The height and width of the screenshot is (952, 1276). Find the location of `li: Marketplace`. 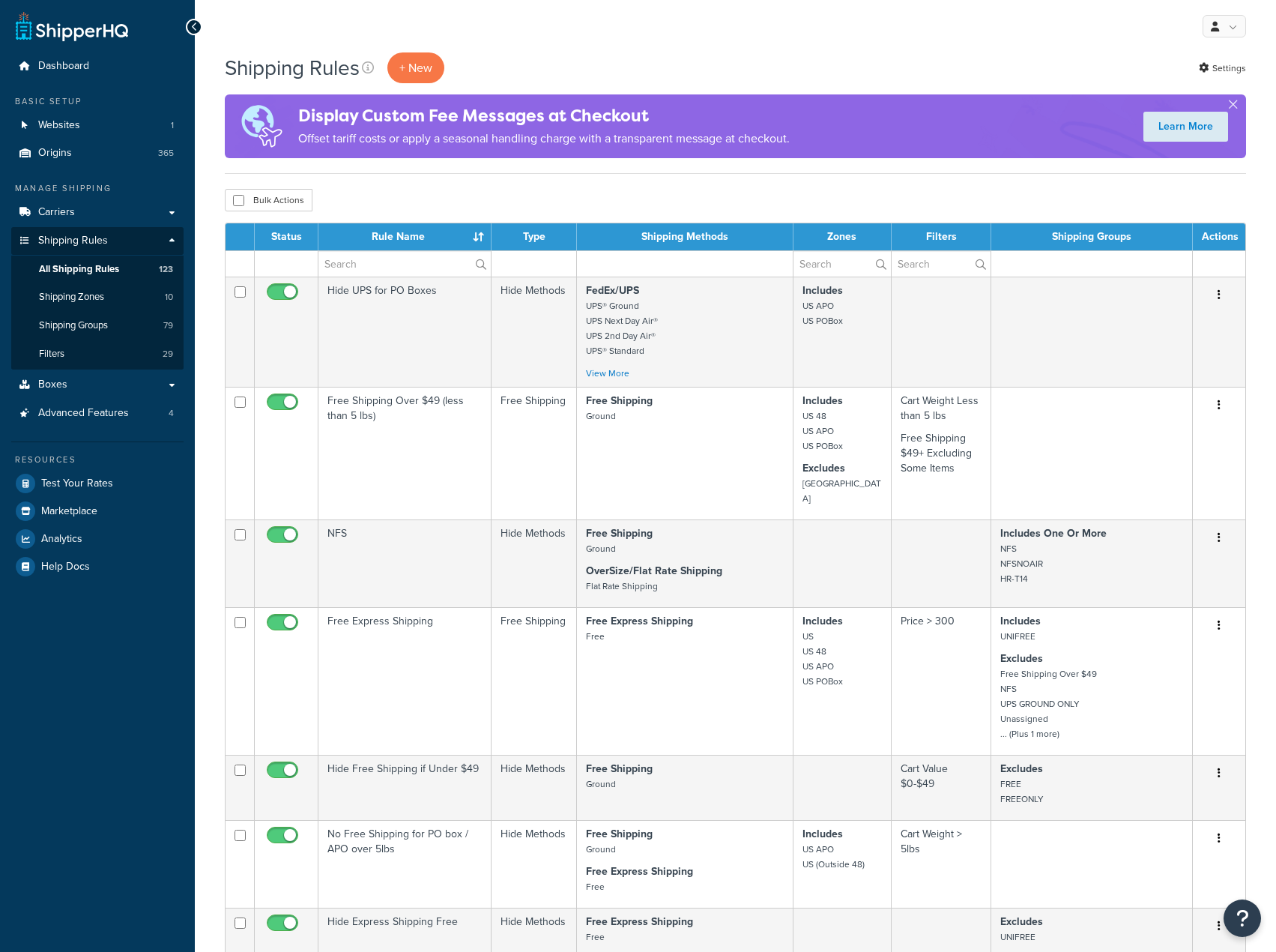

li: Marketplace is located at coordinates (97, 511).